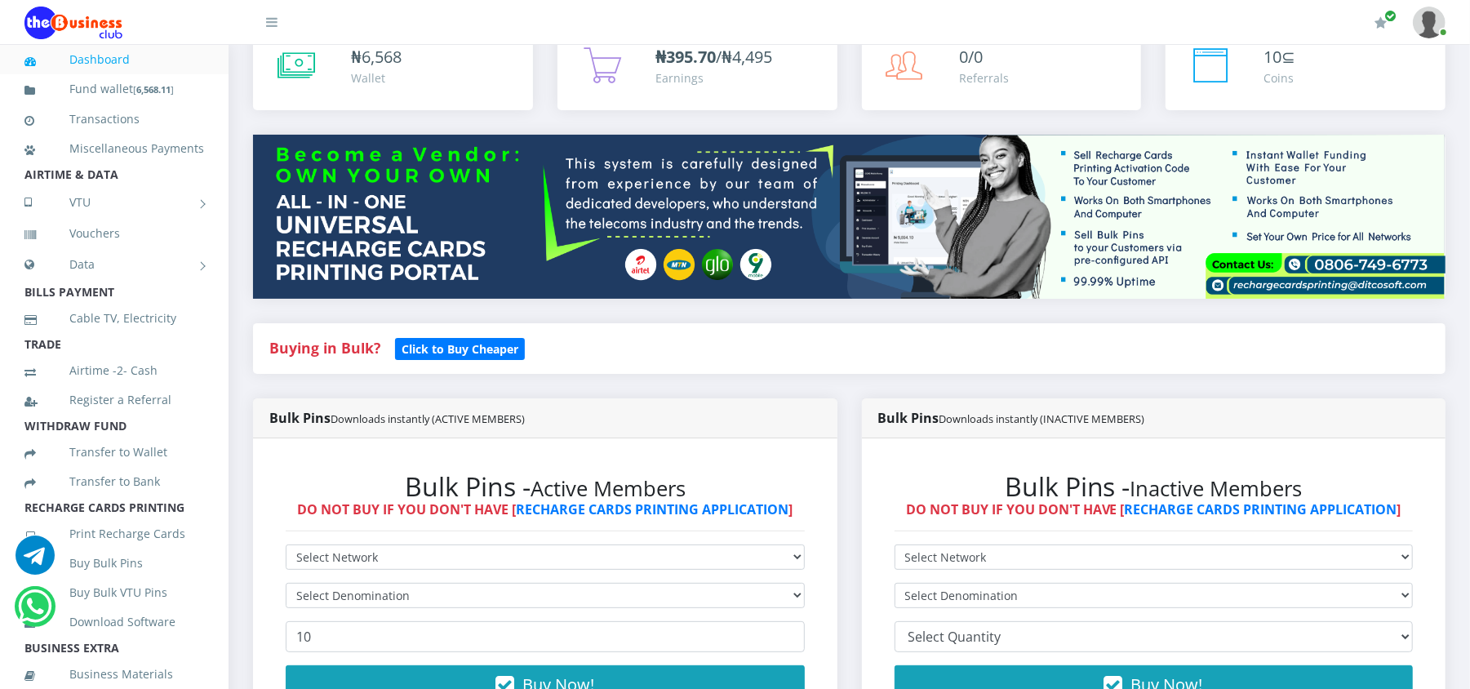 This screenshot has width=1470, height=689. I want to click on b: ₦395.70, so click(686, 56).